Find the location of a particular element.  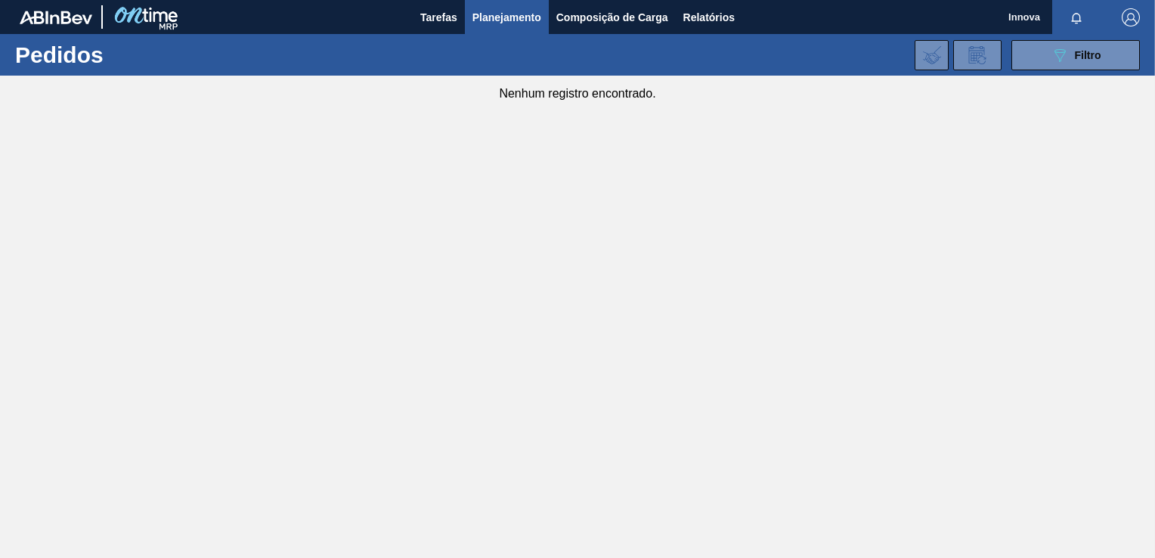

img: Logout is located at coordinates (1130, 17).